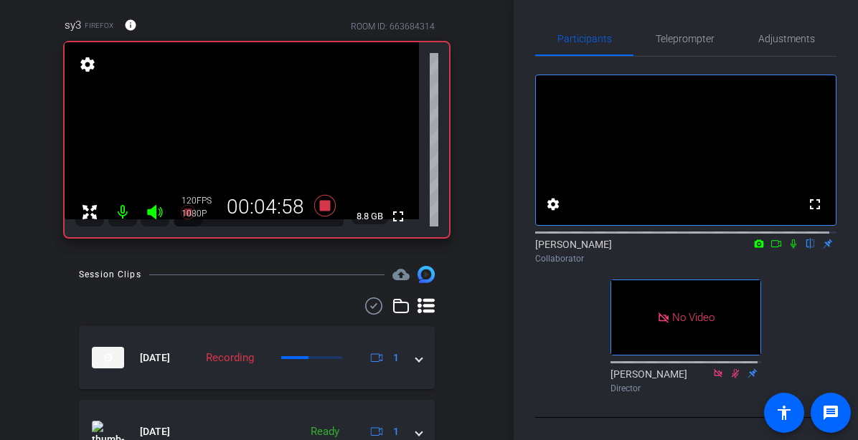  Describe the element at coordinates (199, 214) in the screenshot. I see `div: 1080P` at that location.